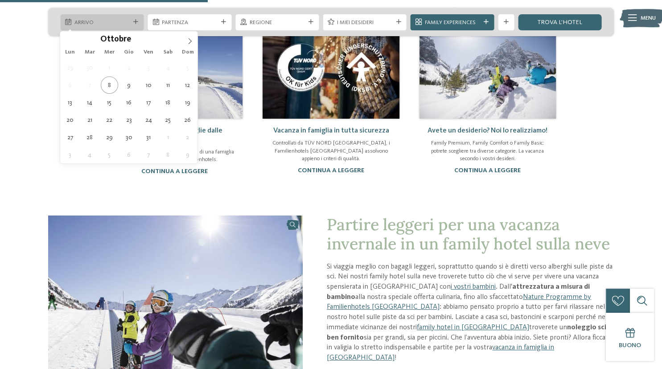 Image resolution: width=662 pixels, height=369 pixels. I want to click on span: Ottobre 17, 2025, so click(148, 102).